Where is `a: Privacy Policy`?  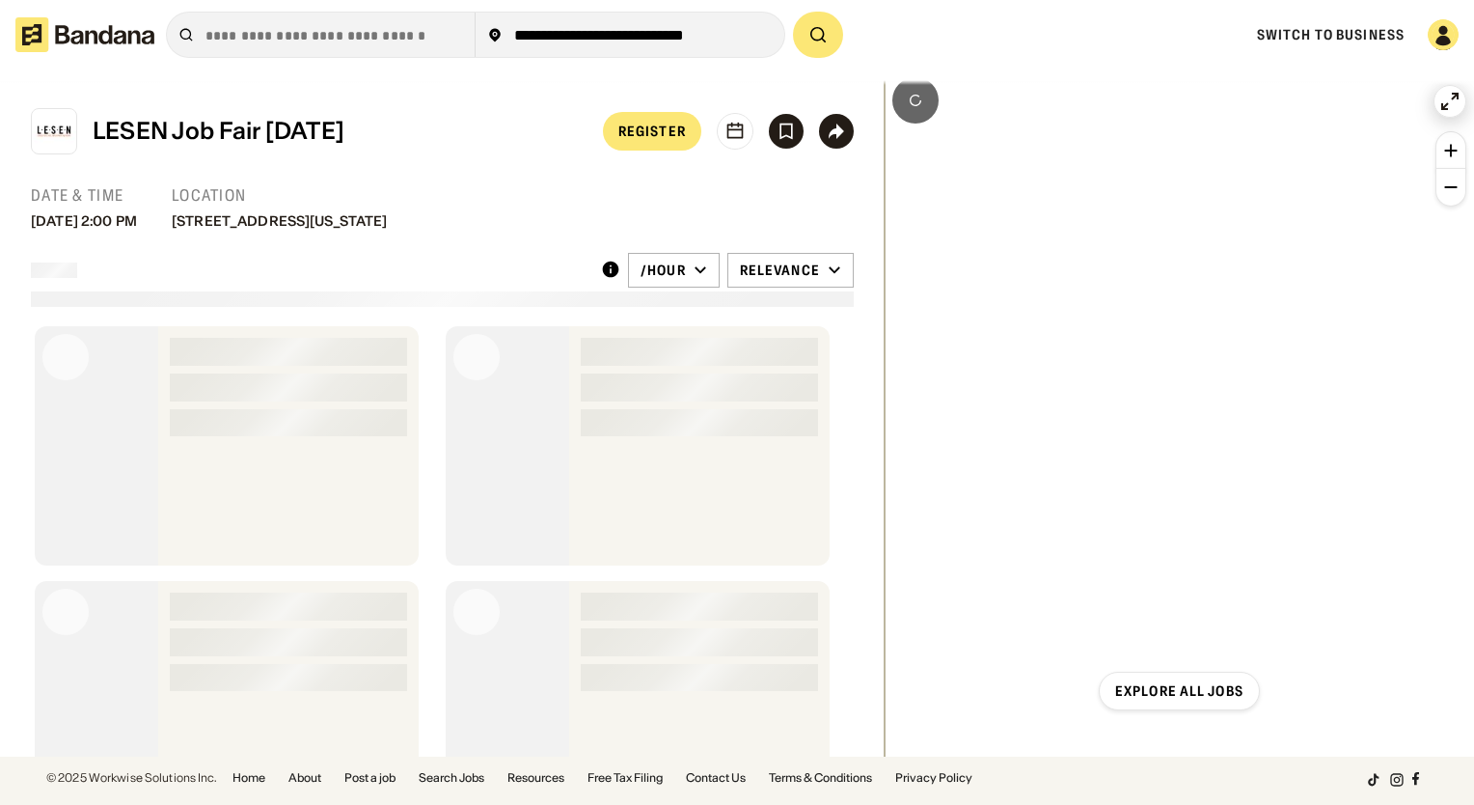
a: Privacy Policy is located at coordinates (934, 778).